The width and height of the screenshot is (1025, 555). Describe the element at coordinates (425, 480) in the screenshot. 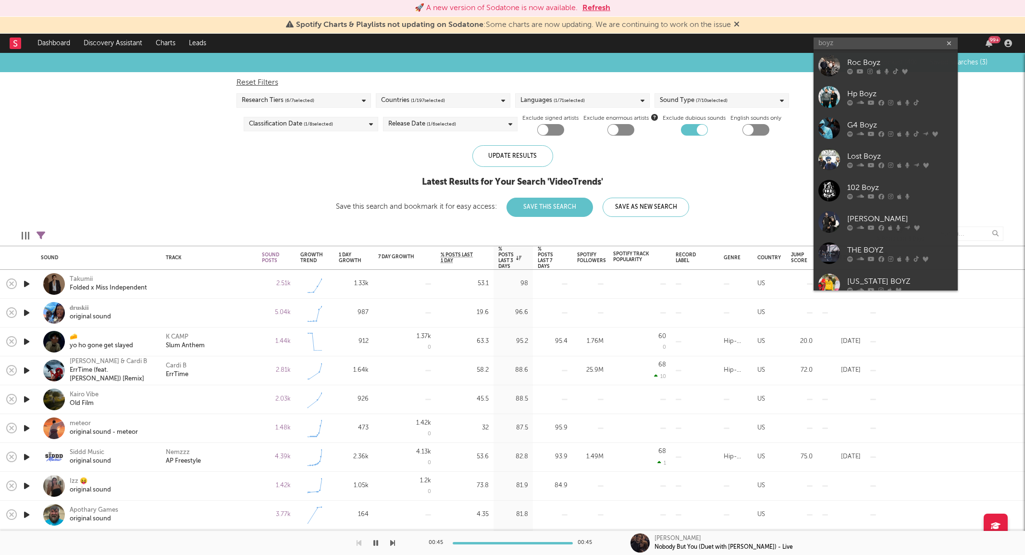

I see `div: 1.2k` at that location.